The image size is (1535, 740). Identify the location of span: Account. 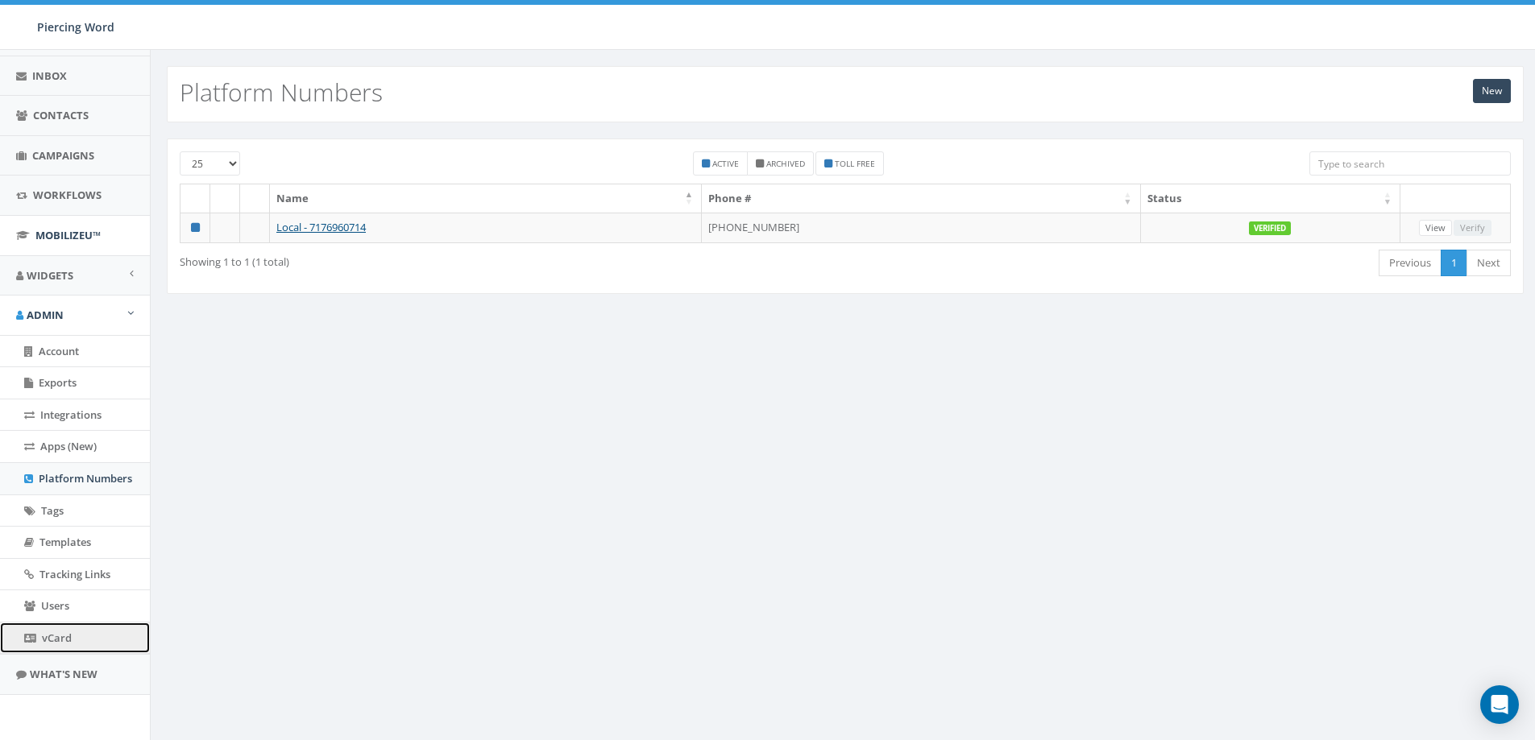
(59, 351).